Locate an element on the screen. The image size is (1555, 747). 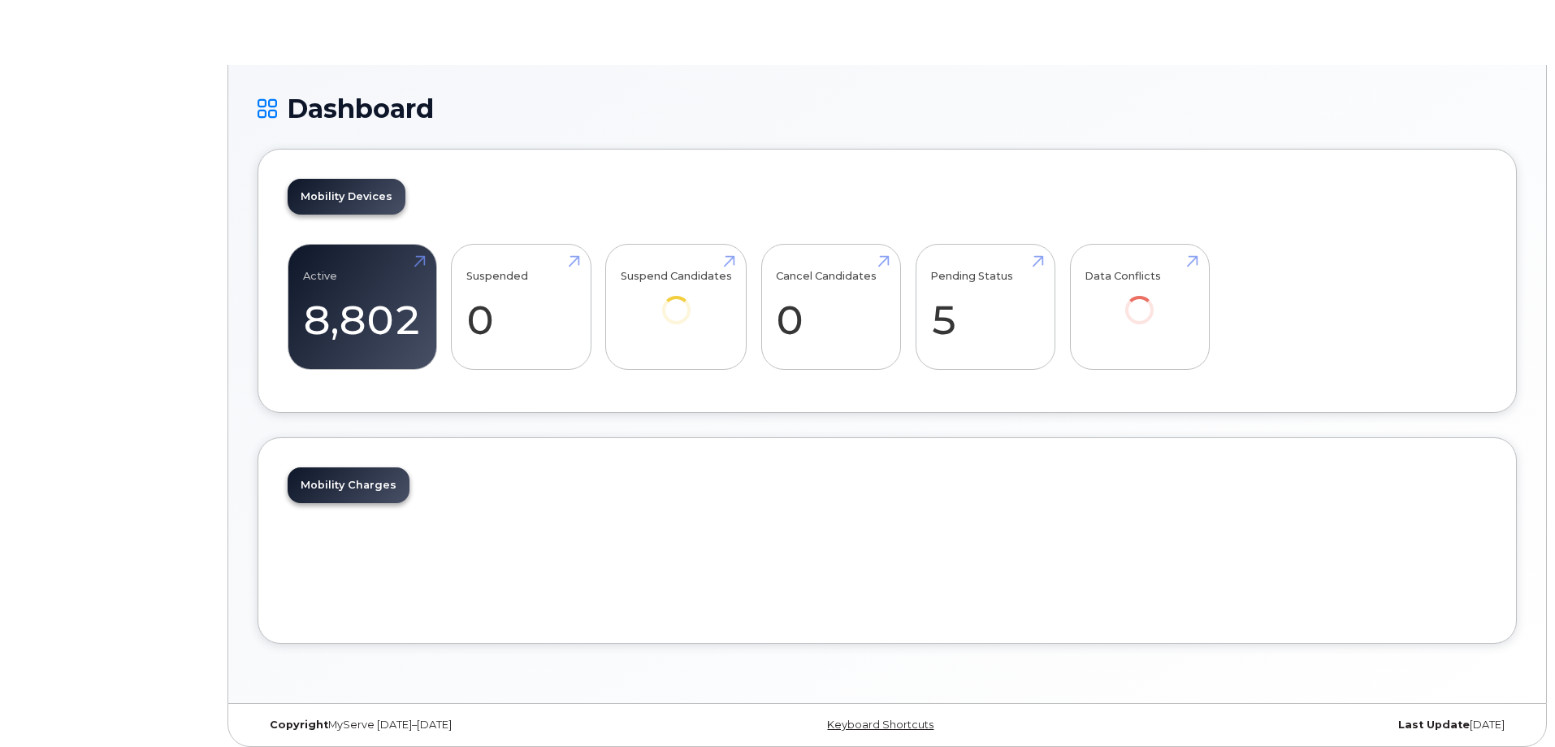
a: Suspended 0 is located at coordinates (521, 307).